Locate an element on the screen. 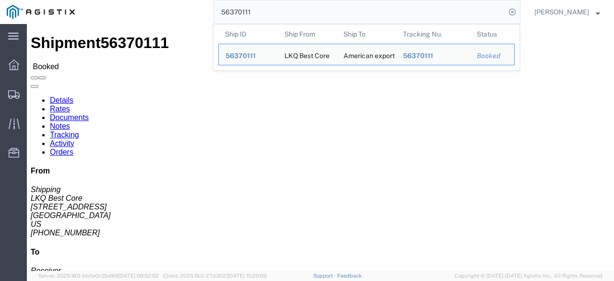 The image size is (614, 281). th: Tracking Nu. is located at coordinates (433, 34).